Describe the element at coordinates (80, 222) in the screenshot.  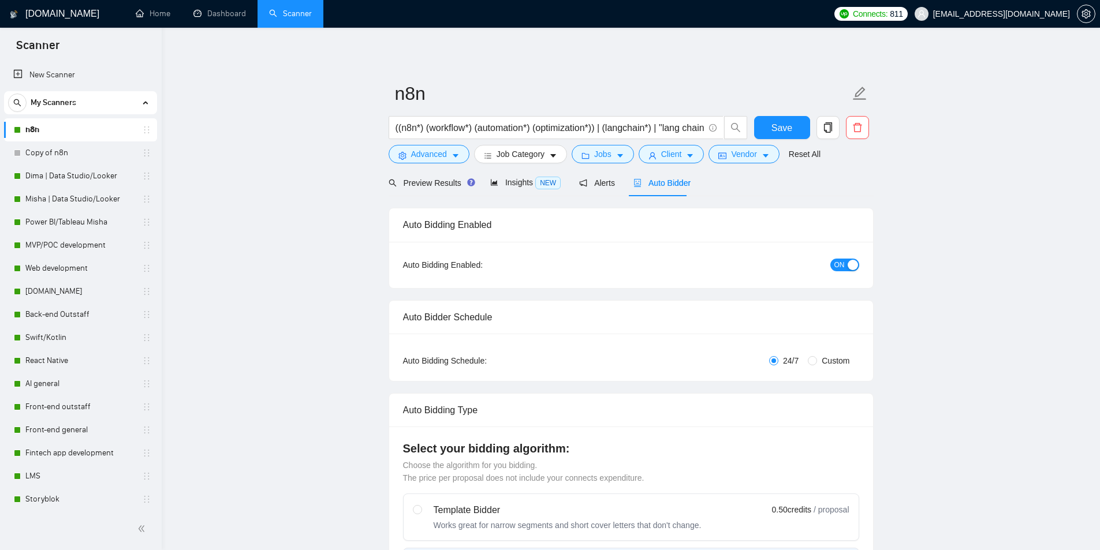
I see `a: Power BI/Tableau Misha` at that location.